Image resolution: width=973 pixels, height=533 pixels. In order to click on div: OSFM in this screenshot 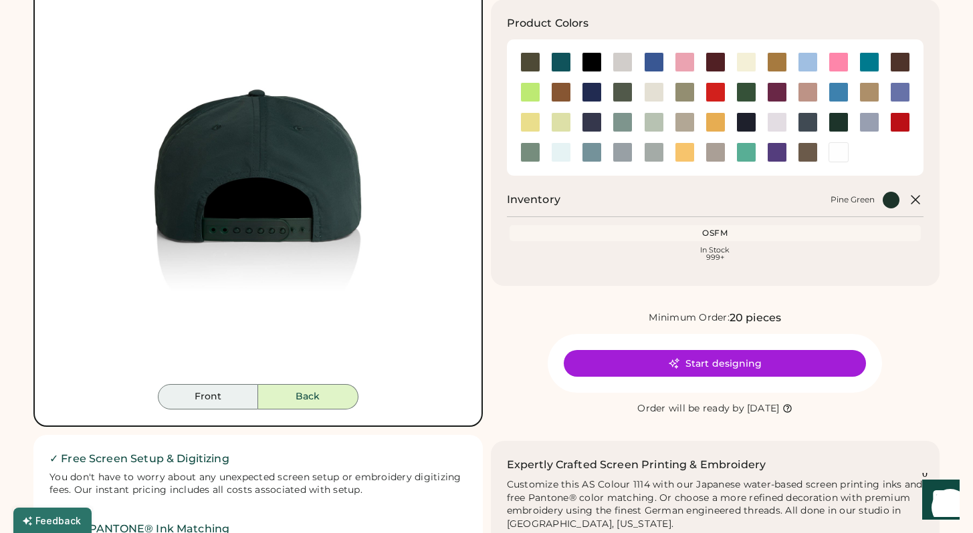, I will do `click(715, 233)`.